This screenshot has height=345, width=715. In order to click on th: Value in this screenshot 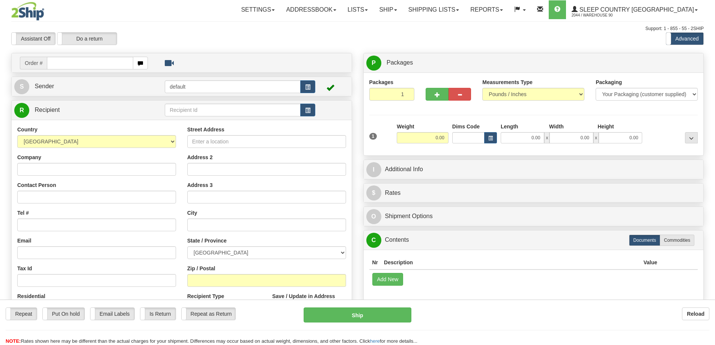, I will do `click(650, 262)`.